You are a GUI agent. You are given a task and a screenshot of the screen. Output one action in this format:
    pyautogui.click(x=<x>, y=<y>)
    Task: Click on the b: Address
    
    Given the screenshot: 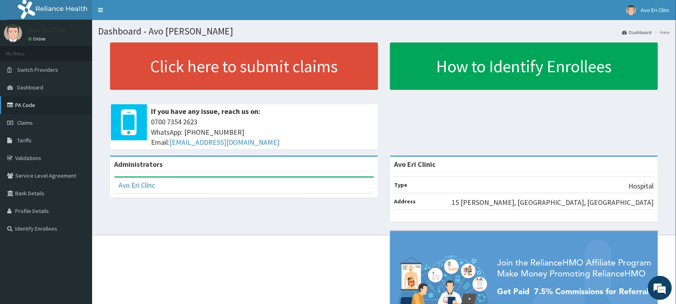 What is the action you would take?
    pyautogui.click(x=405, y=201)
    